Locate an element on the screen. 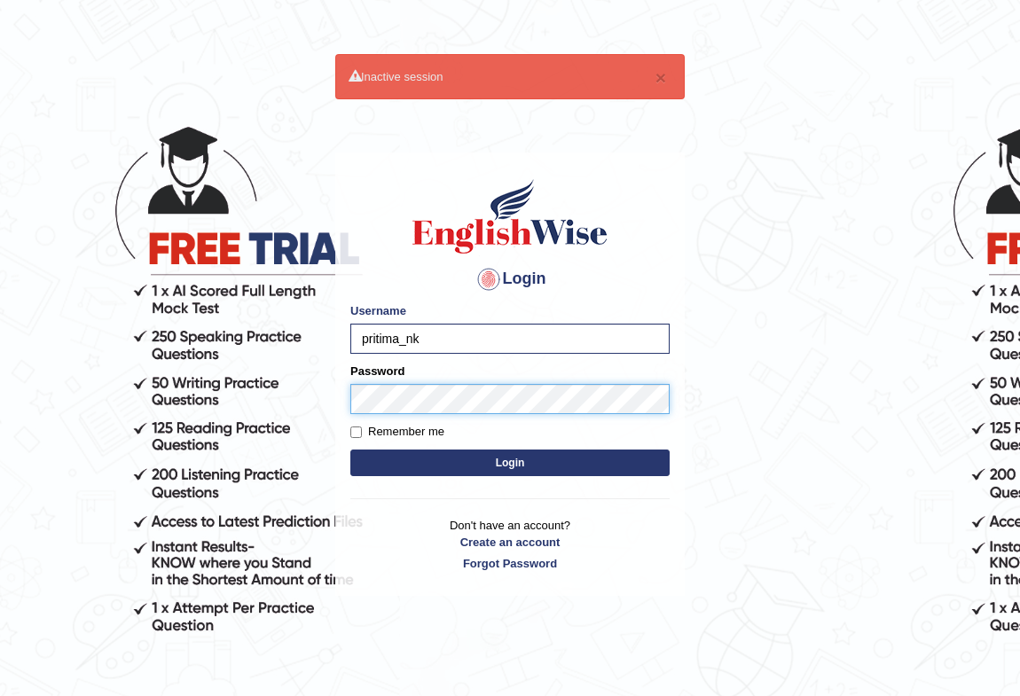 The image size is (1020, 696). p: Don't have an account? is located at coordinates (510, 545).